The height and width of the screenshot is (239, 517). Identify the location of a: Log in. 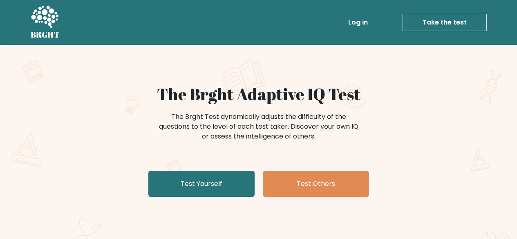
(358, 22).